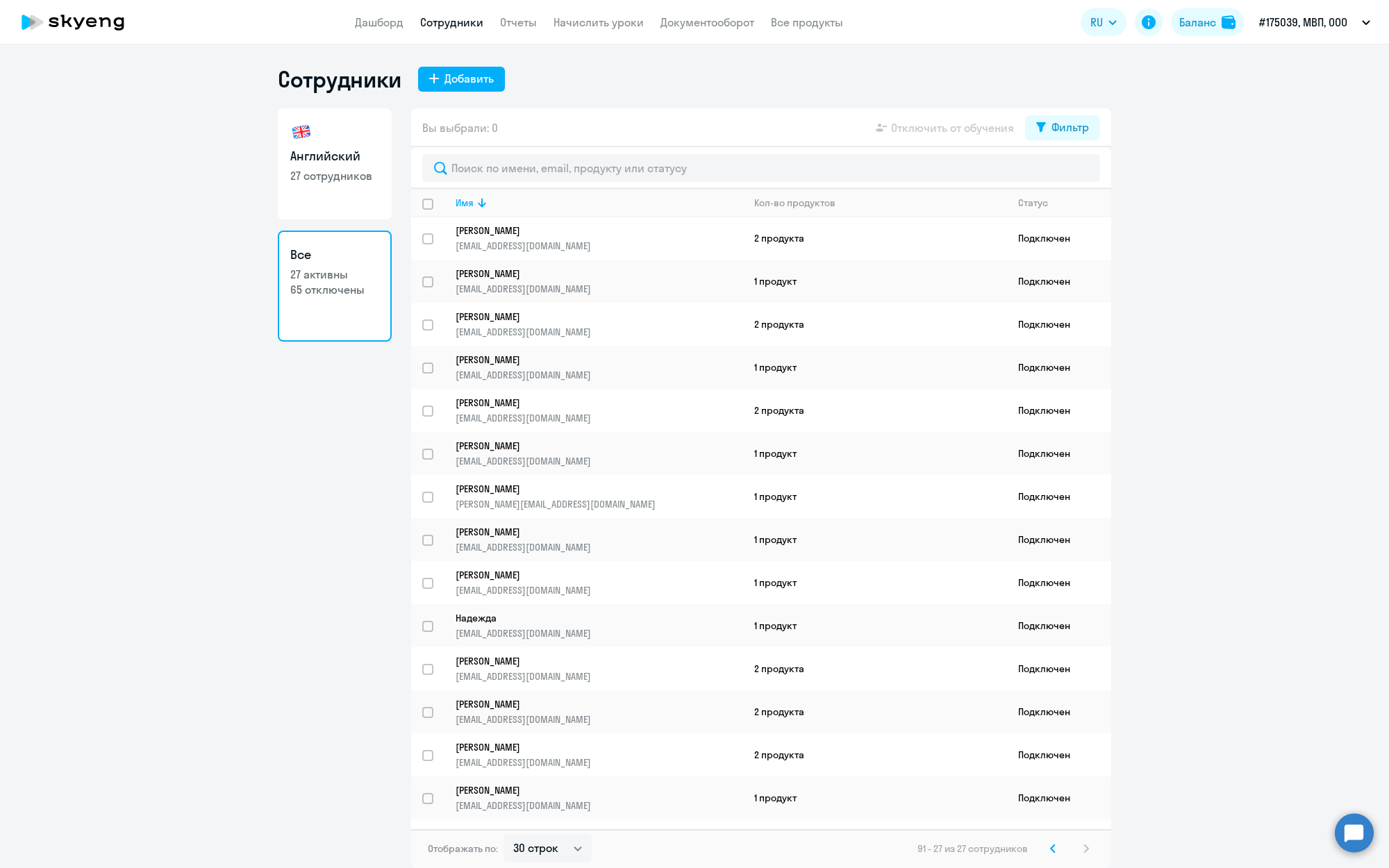 This screenshot has height=868, width=1389. I want to click on span: Отображать по:, so click(463, 849).